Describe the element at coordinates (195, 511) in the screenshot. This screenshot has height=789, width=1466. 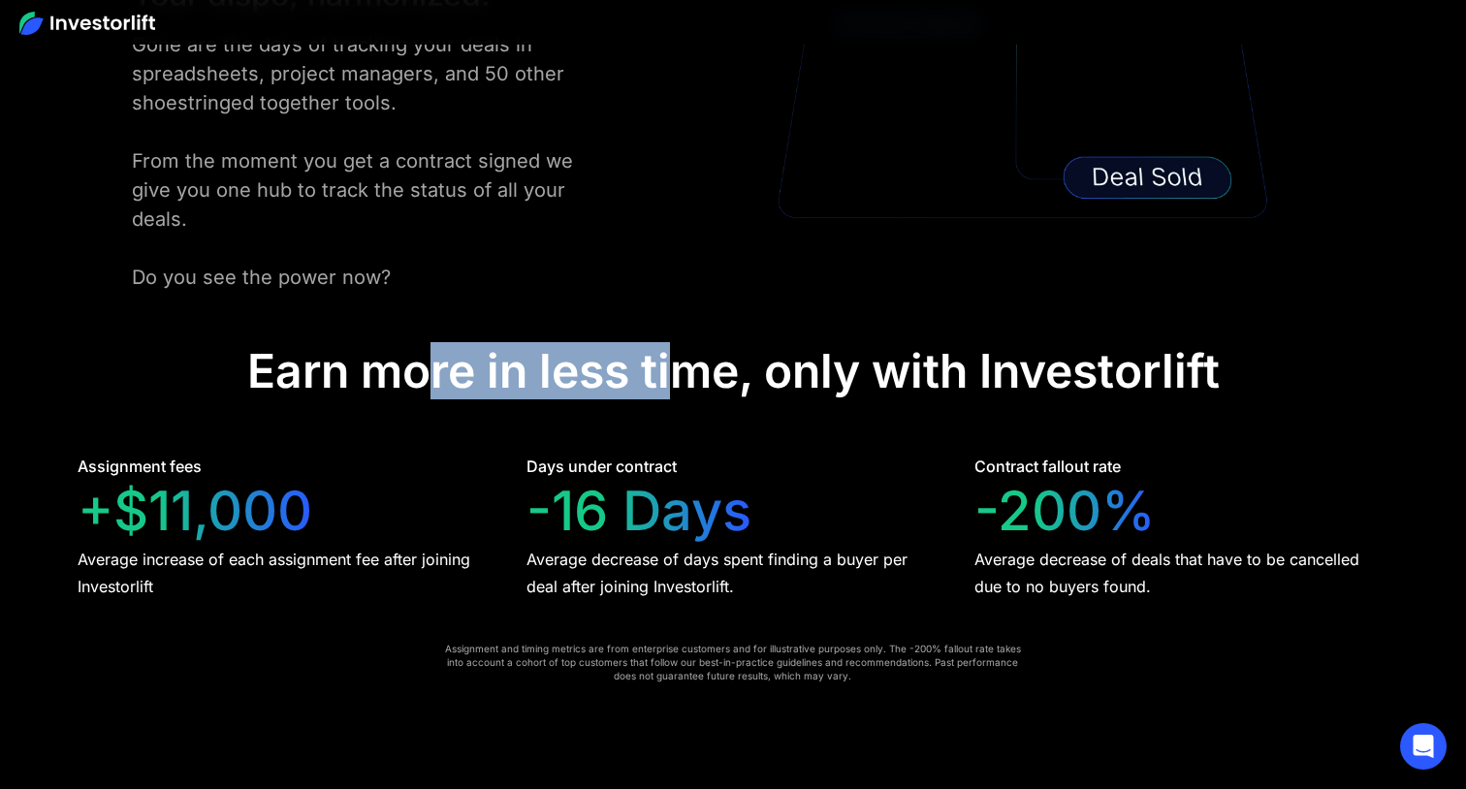
I see `div: +$11,000` at that location.